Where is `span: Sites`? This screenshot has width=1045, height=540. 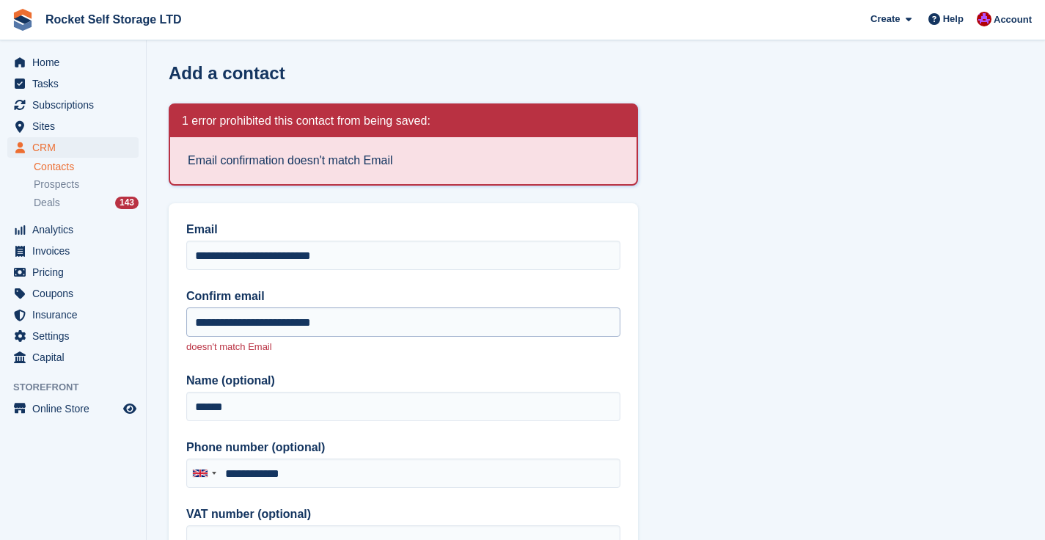
span: Sites is located at coordinates (76, 126).